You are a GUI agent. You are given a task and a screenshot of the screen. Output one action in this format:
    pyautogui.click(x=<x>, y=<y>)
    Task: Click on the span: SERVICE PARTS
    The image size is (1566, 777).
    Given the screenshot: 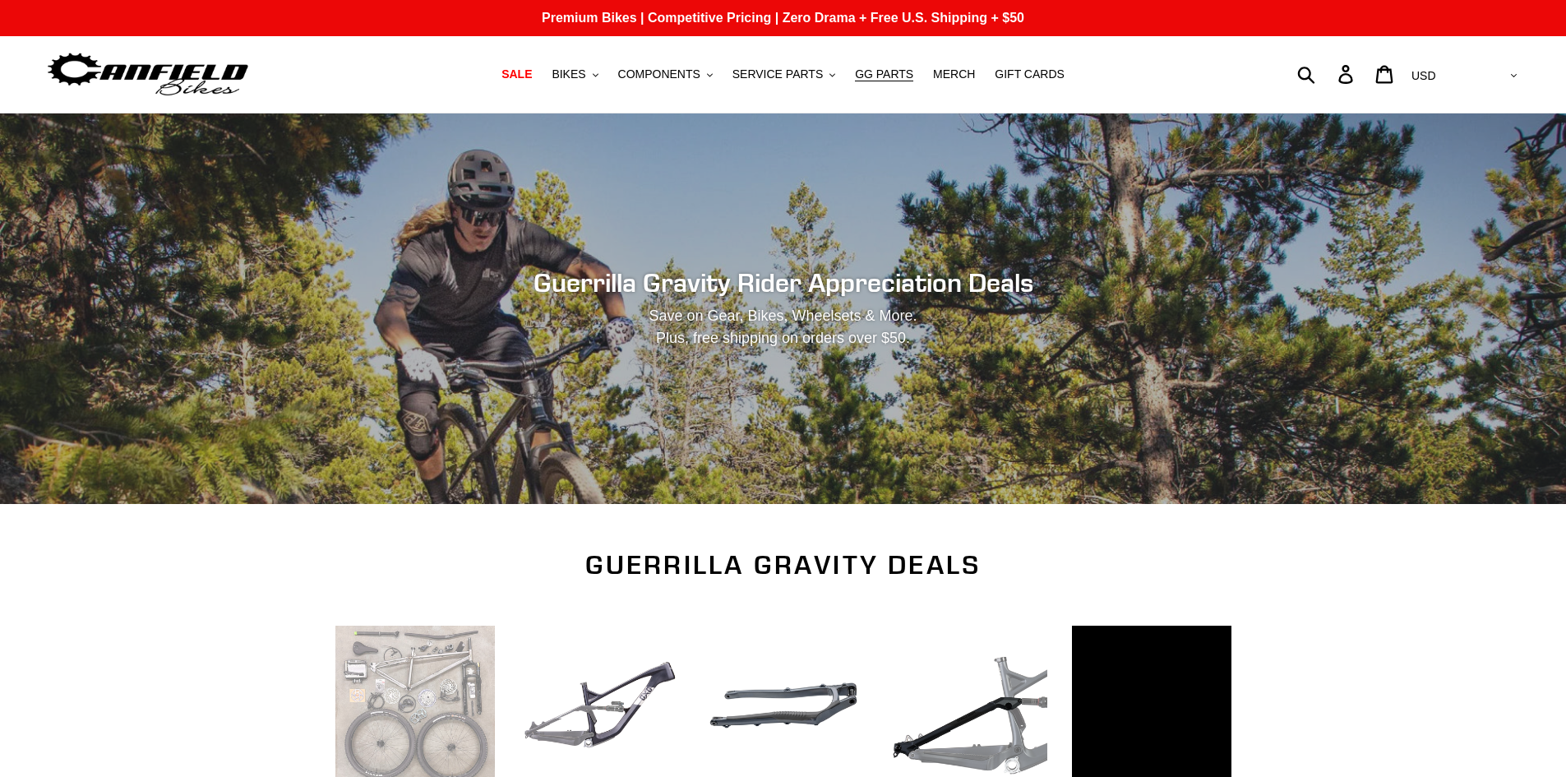 What is the action you would take?
    pyautogui.click(x=777, y=74)
    